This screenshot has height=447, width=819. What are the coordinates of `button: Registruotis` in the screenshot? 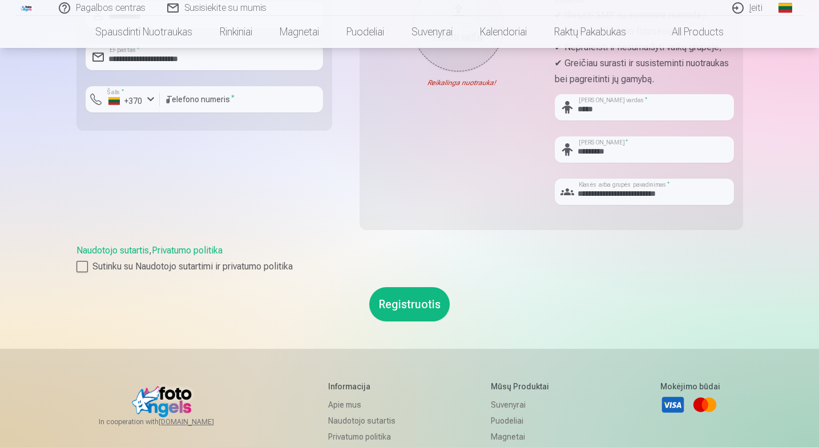 It's located at (409, 304).